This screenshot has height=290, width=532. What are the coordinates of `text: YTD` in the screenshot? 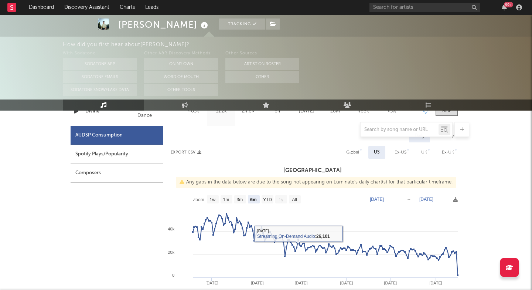 It's located at (267, 199).